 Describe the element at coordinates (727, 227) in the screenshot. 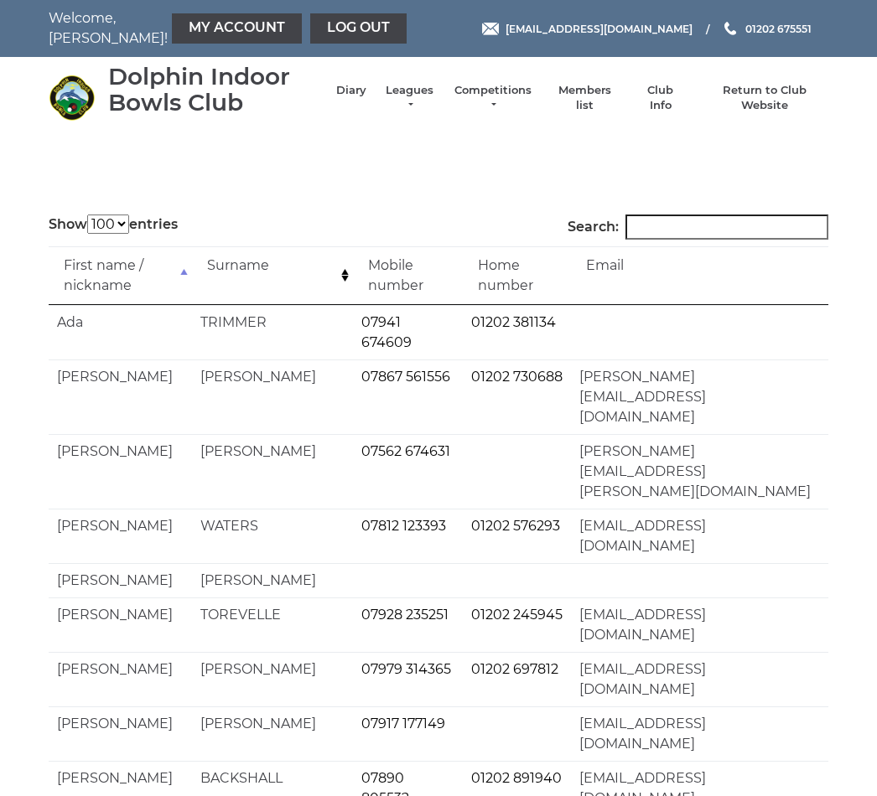

I see `input: Search:` at that location.